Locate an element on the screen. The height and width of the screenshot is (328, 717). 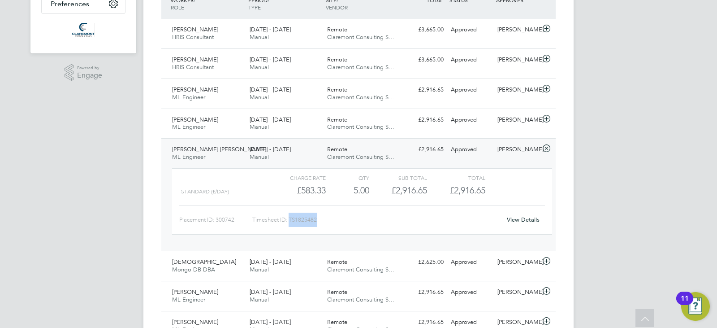
div: Timesheet ID: TS1825482 is located at coordinates (377, 220).